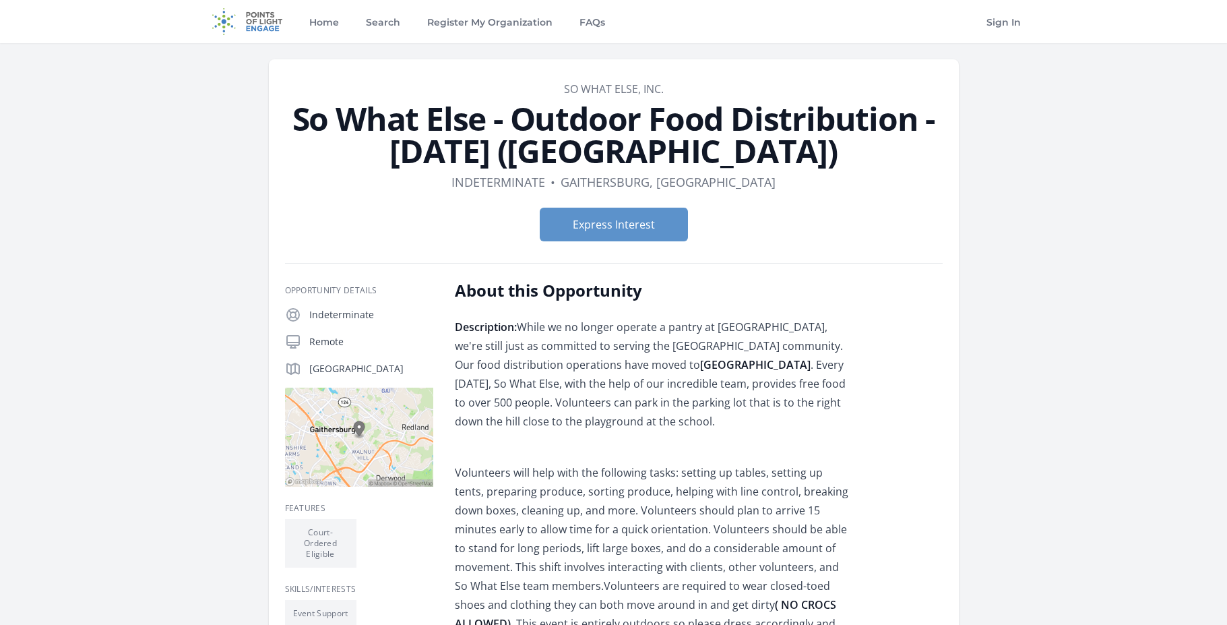 This screenshot has width=1227, height=625. Describe the element at coordinates (371, 342) in the screenshot. I see `p: Remote` at that location.